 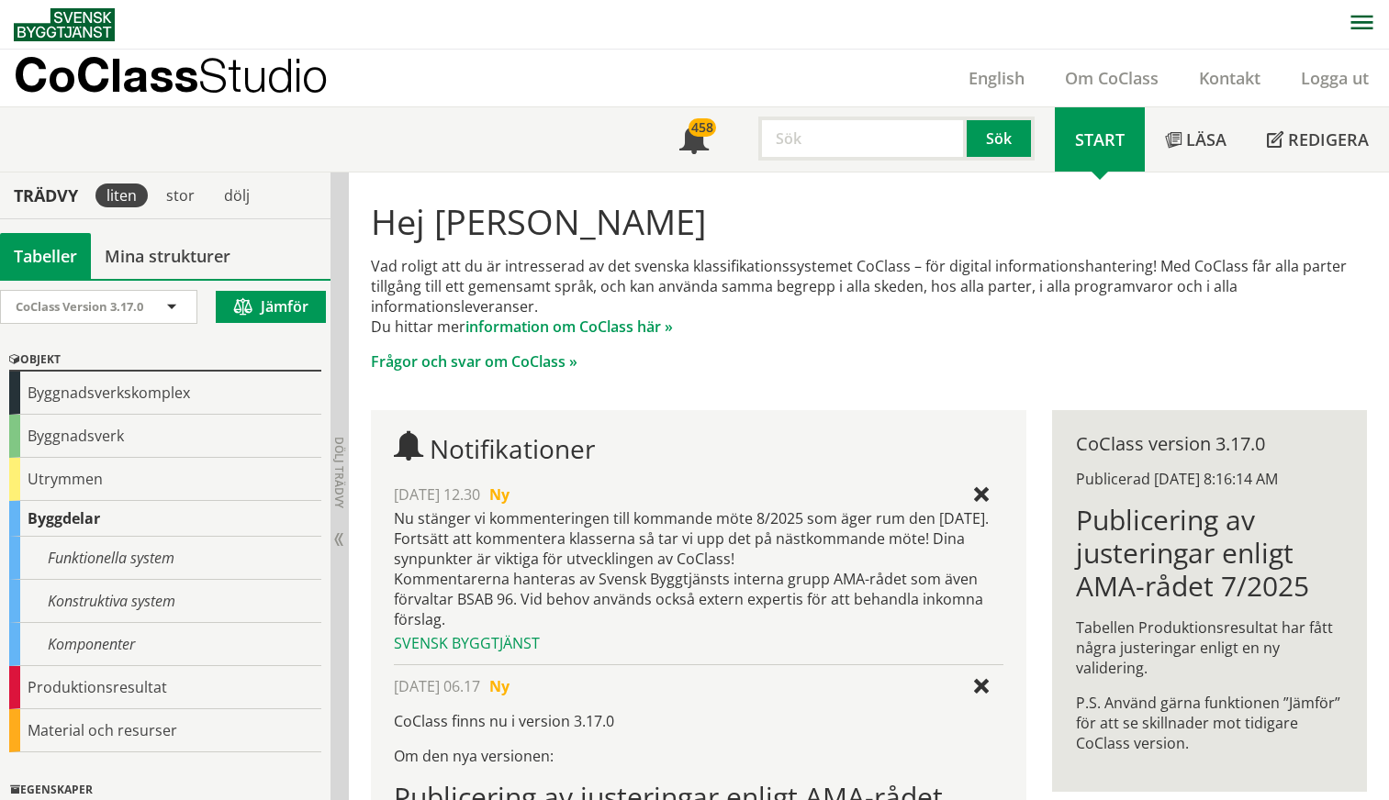 What do you see at coordinates (190, 78) in the screenshot?
I see `a: CoClassStudio` at bounding box center [190, 78].